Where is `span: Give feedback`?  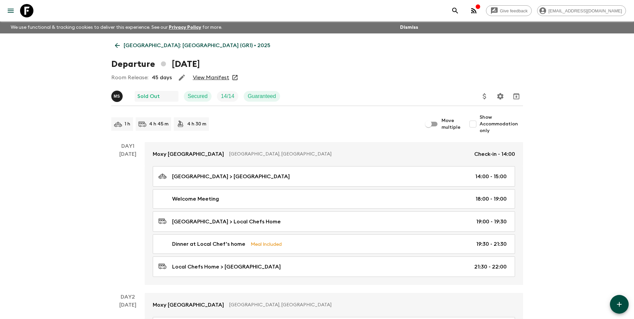 span: Give feedback is located at coordinates (514, 11).